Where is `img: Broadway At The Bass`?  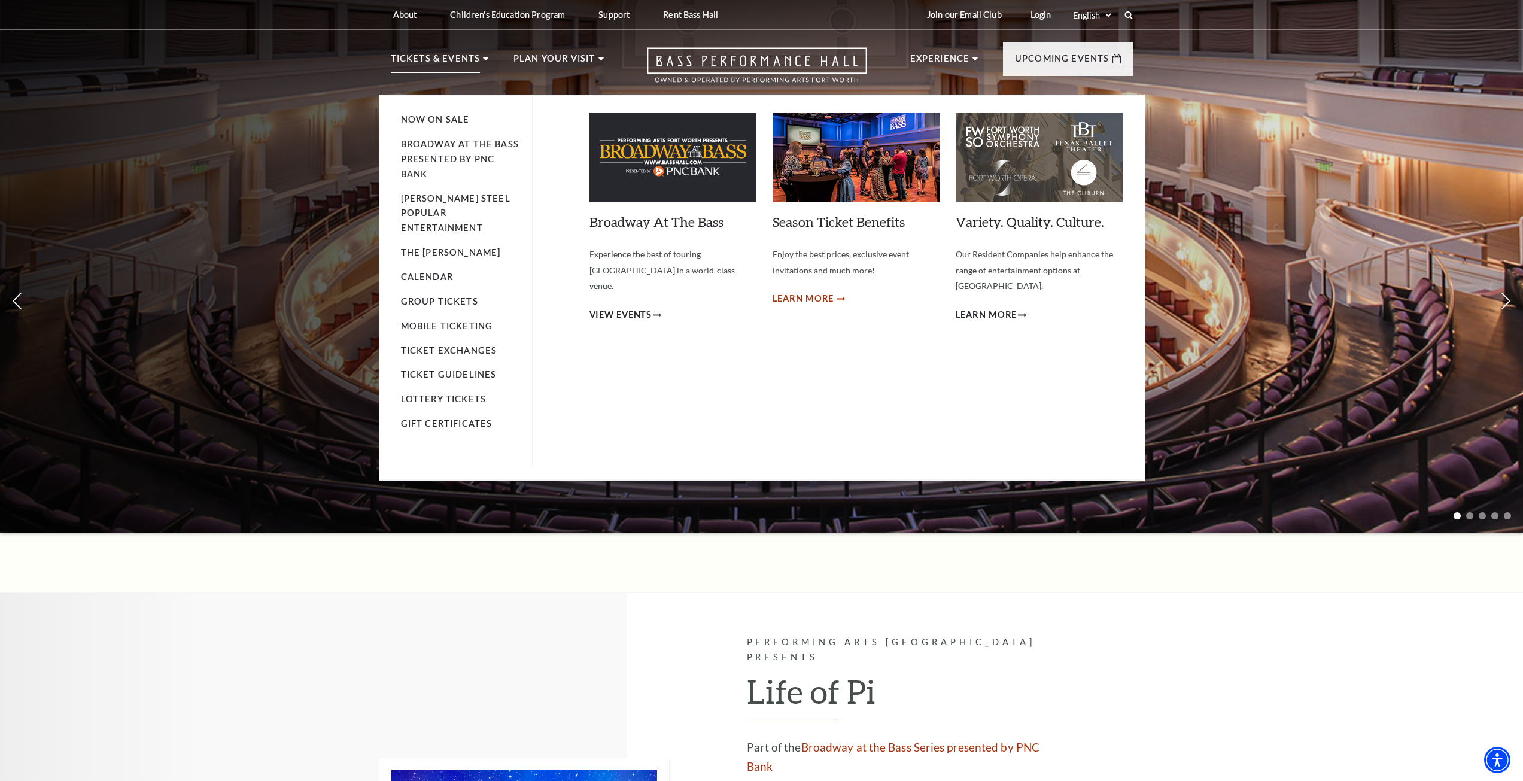 img: Broadway At The Bass is located at coordinates (673, 157).